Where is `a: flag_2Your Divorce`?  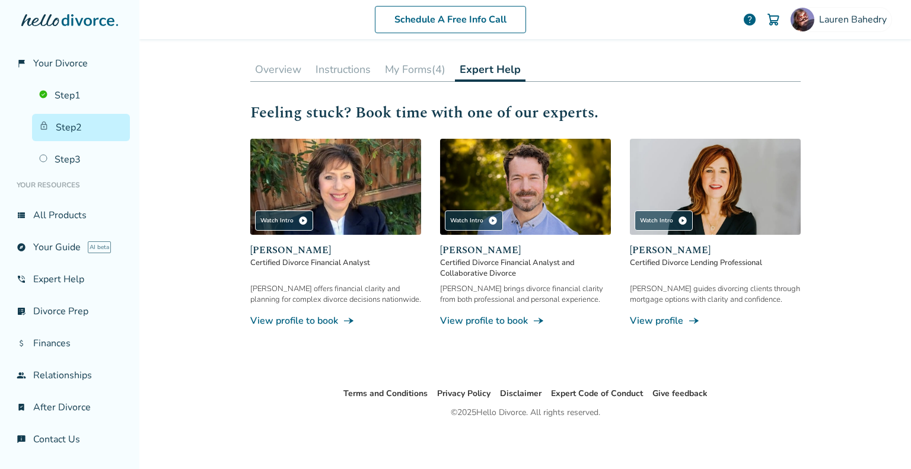 a: flag_2Your Divorce is located at coordinates (69, 63).